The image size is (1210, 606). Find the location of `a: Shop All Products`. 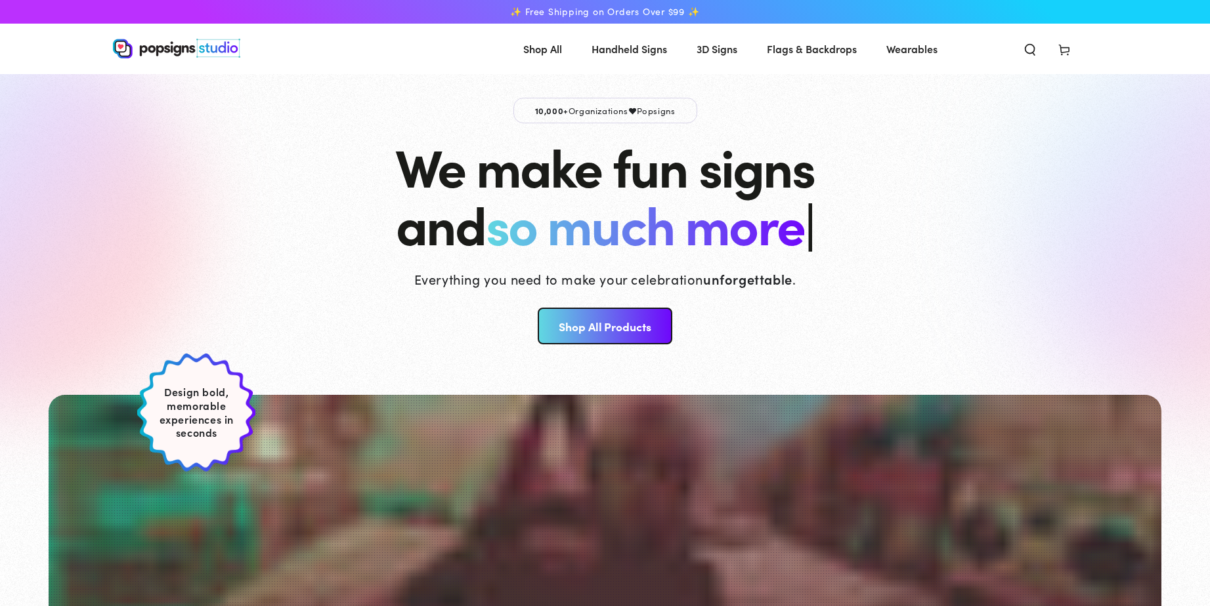

a: Shop All Products is located at coordinates (604, 326).